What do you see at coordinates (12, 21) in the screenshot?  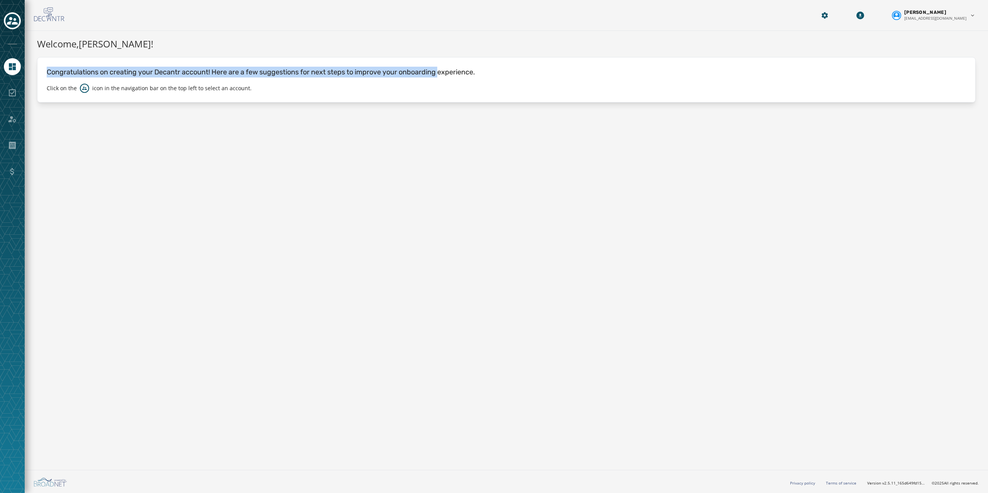 I see `button: Toggle account select drawer` at bounding box center [12, 21].